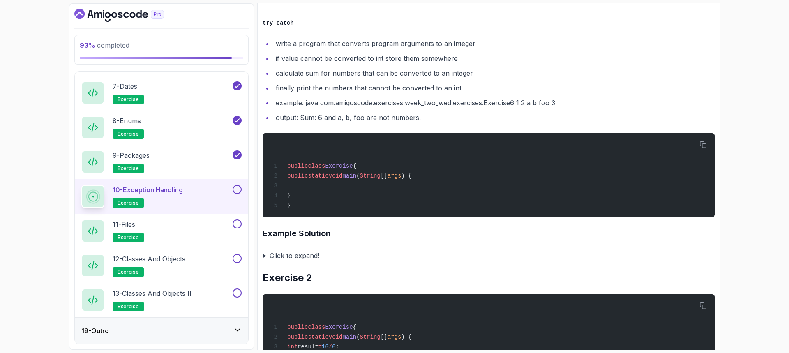 The height and width of the screenshot is (353, 789). I want to click on button: 19-Outro, so click(162, 331).